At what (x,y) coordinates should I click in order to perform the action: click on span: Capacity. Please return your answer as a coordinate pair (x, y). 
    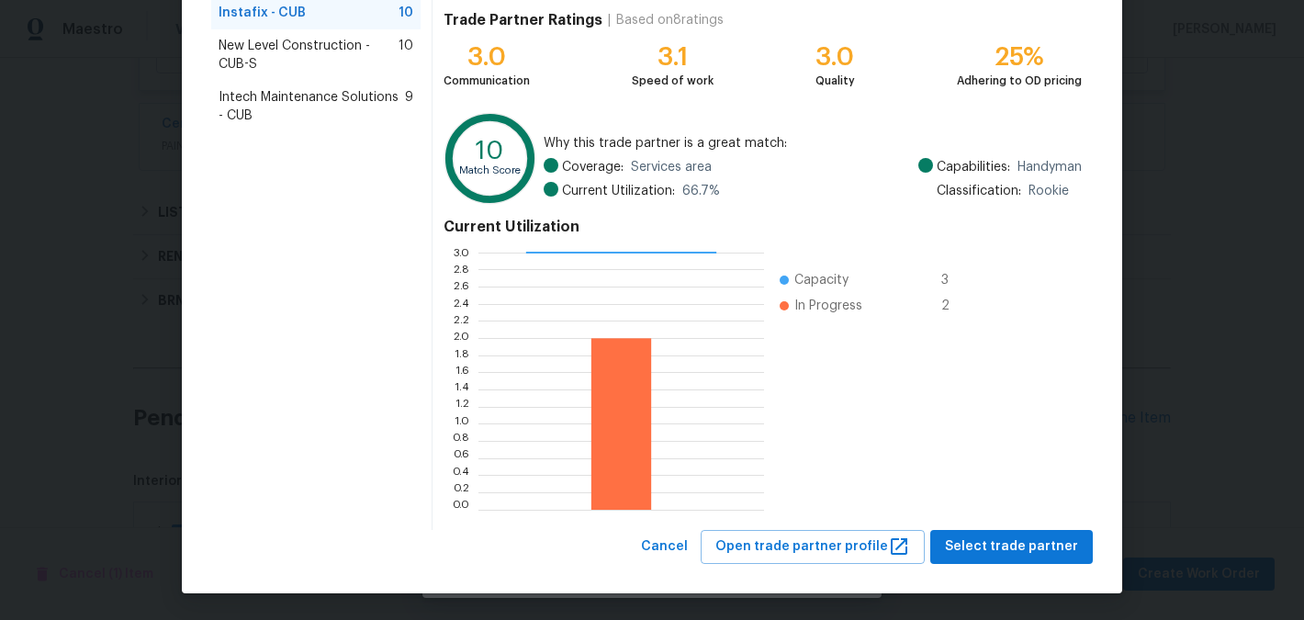
    Looking at the image, I should click on (821, 280).